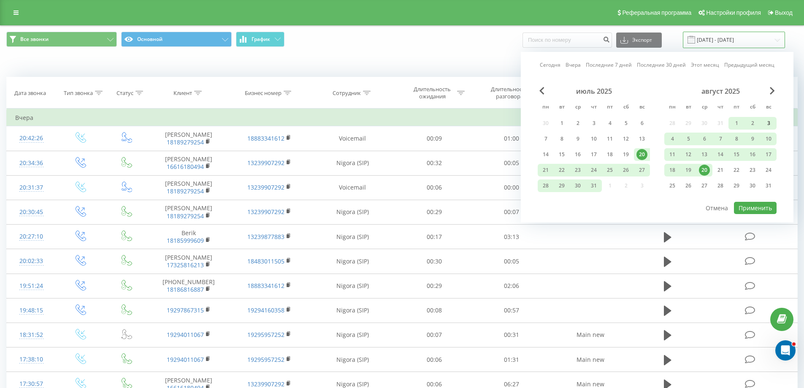  What do you see at coordinates (263, 93) in the screenshot?
I see `div: Бизнес номер` at bounding box center [263, 93].